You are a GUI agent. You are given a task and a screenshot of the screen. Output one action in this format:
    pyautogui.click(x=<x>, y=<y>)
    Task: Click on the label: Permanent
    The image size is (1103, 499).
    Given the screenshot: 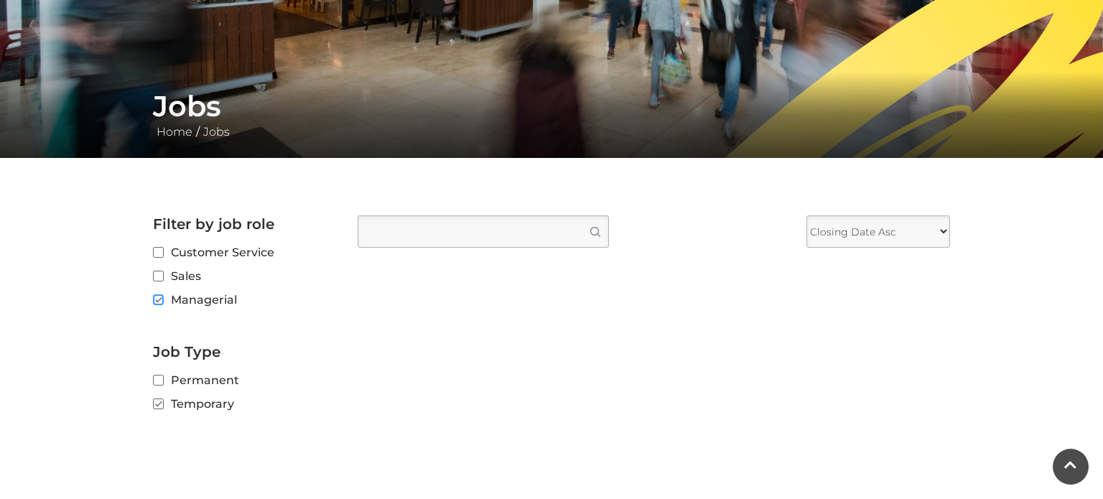 What is the action you would take?
    pyautogui.click(x=244, y=380)
    